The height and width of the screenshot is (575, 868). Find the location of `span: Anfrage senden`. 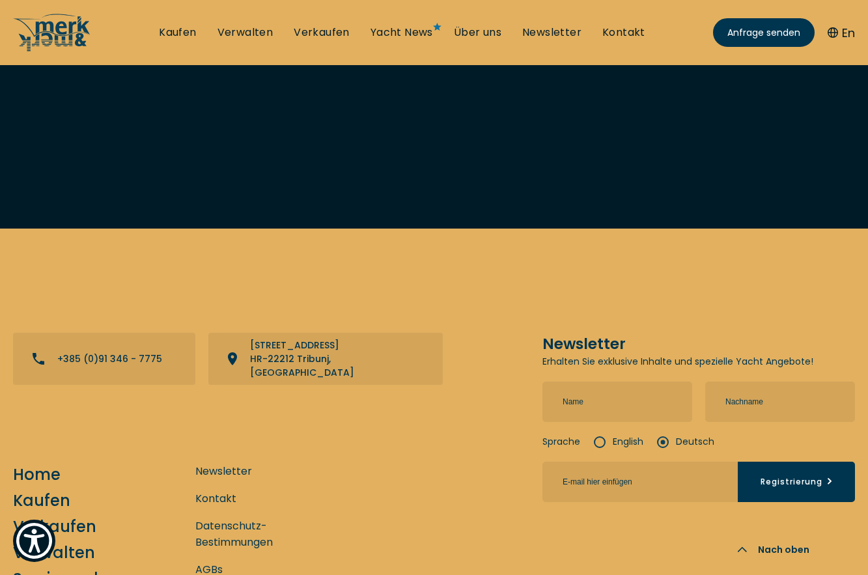

span: Anfrage senden is located at coordinates (764, 33).